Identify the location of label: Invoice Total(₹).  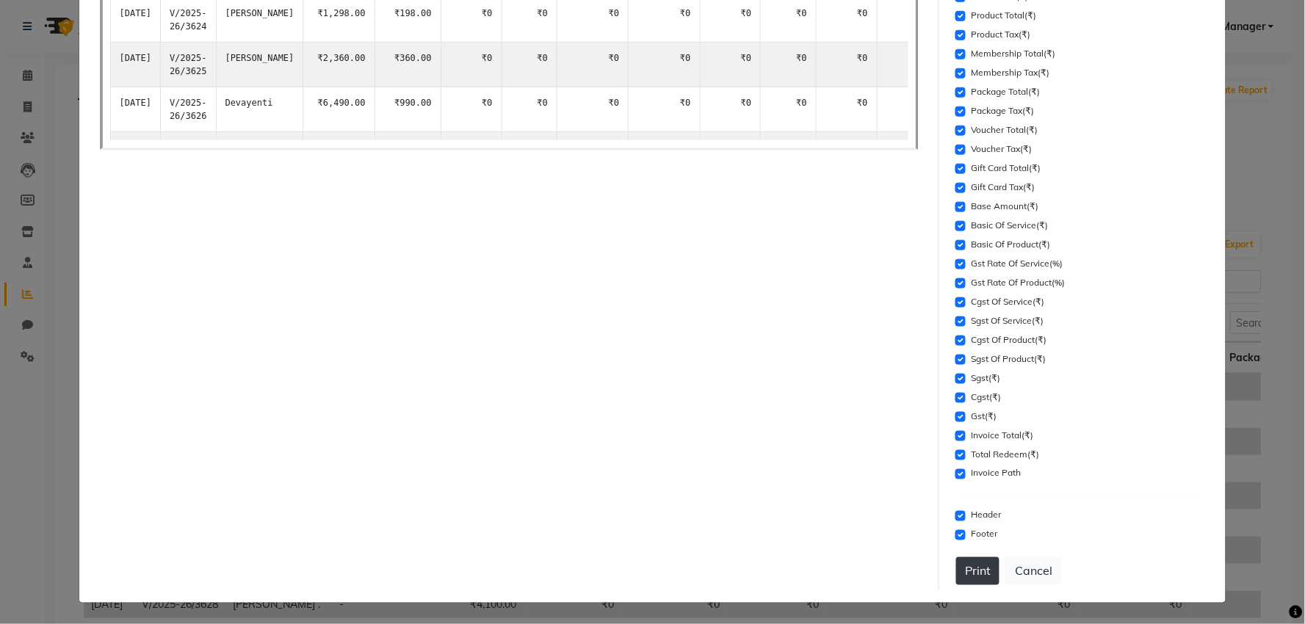
(1002, 435).